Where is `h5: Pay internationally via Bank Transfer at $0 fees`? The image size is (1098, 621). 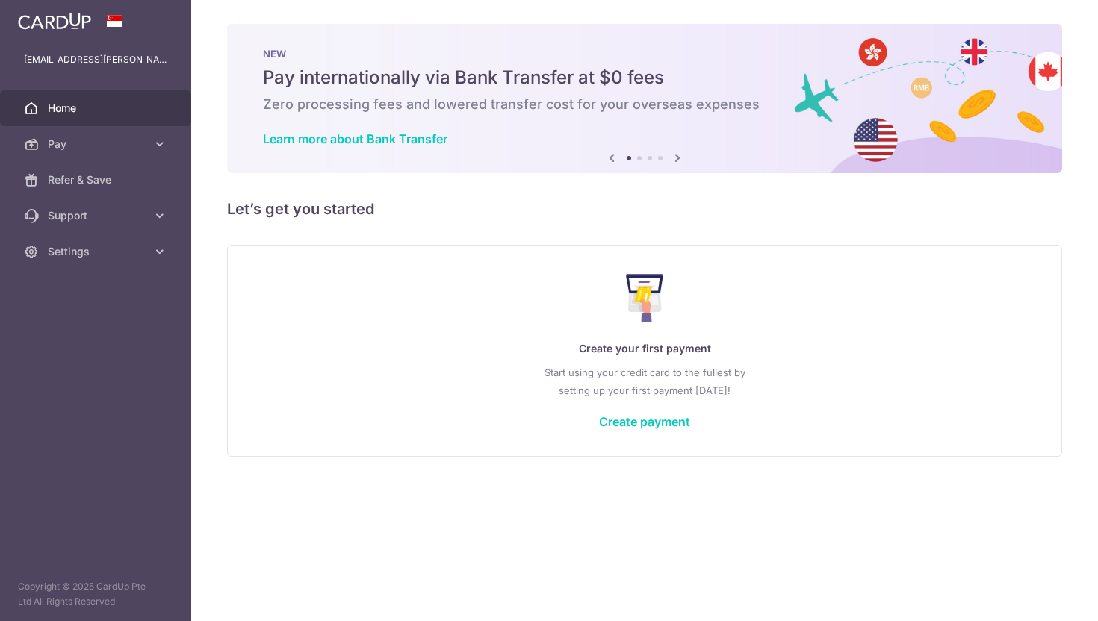 h5: Pay internationally via Bank Transfer at $0 fees is located at coordinates (644, 78).